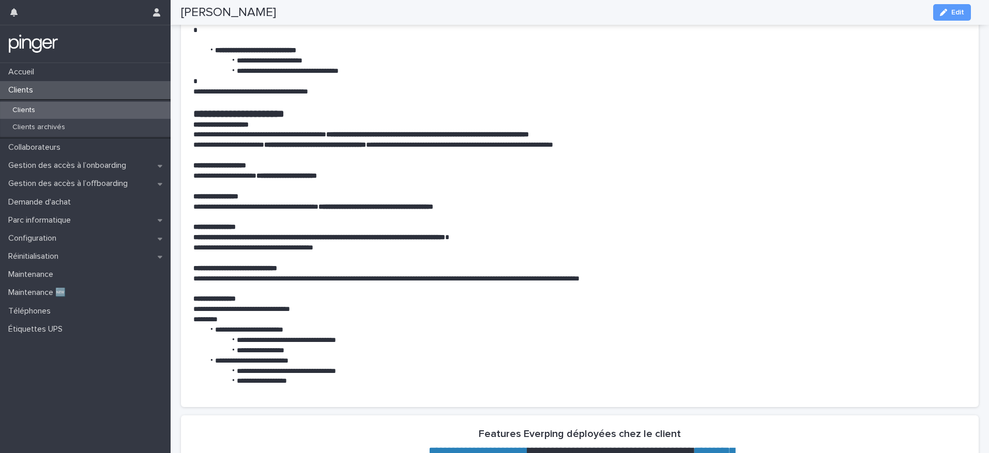 The height and width of the screenshot is (453, 989). What do you see at coordinates (39, 127) in the screenshot?
I see `p: Clients archivés` at bounding box center [39, 127].